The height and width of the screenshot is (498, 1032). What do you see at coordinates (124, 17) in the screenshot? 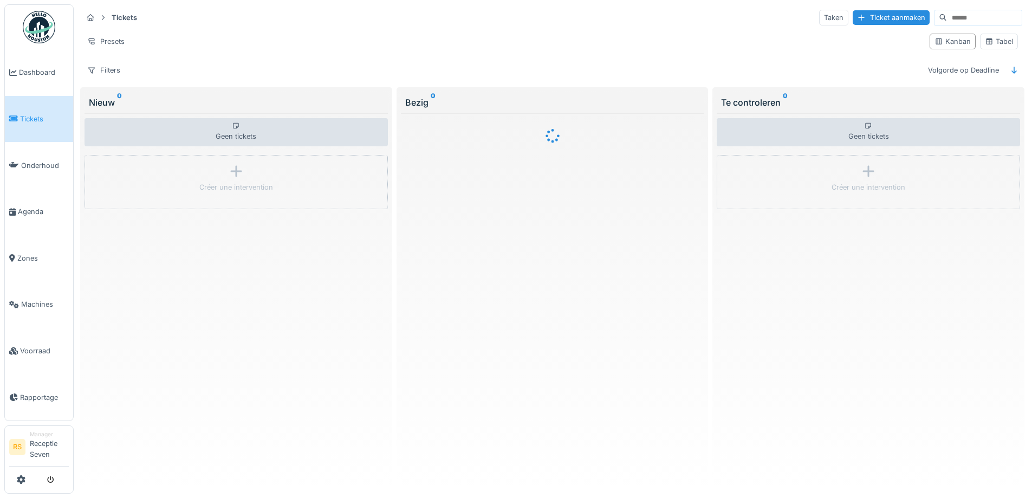
I see `strong: Tickets` at bounding box center [124, 17].